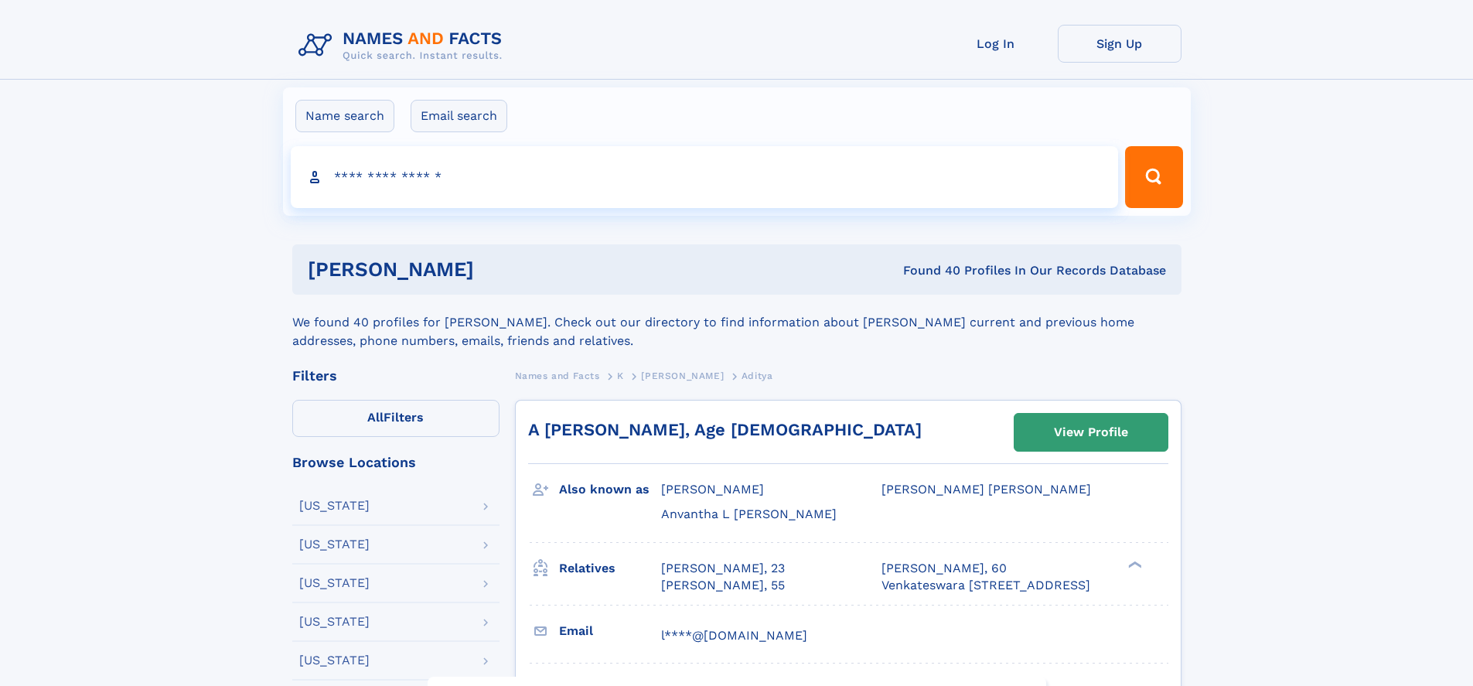  I want to click on button: Search Button, so click(1153, 177).